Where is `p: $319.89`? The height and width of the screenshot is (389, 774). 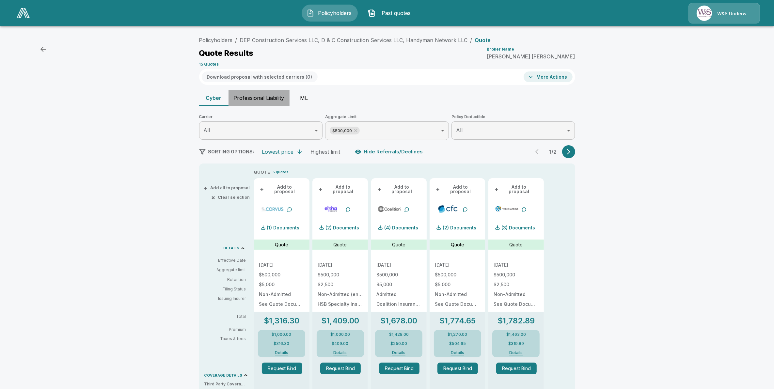
p: $319.89 is located at coordinates (516, 344).